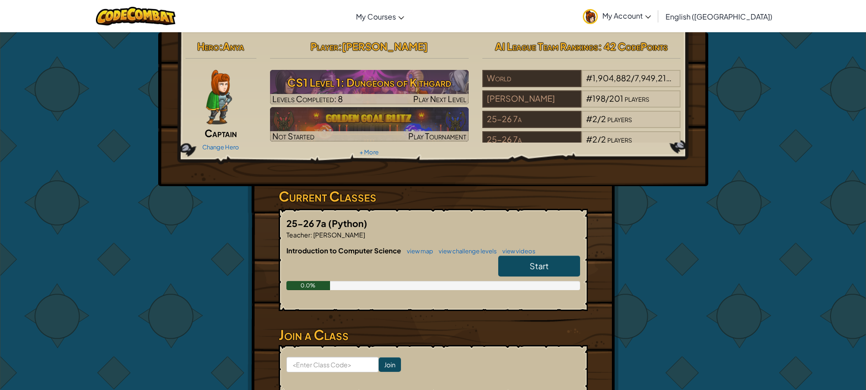  I want to click on span: Anya, so click(233, 46).